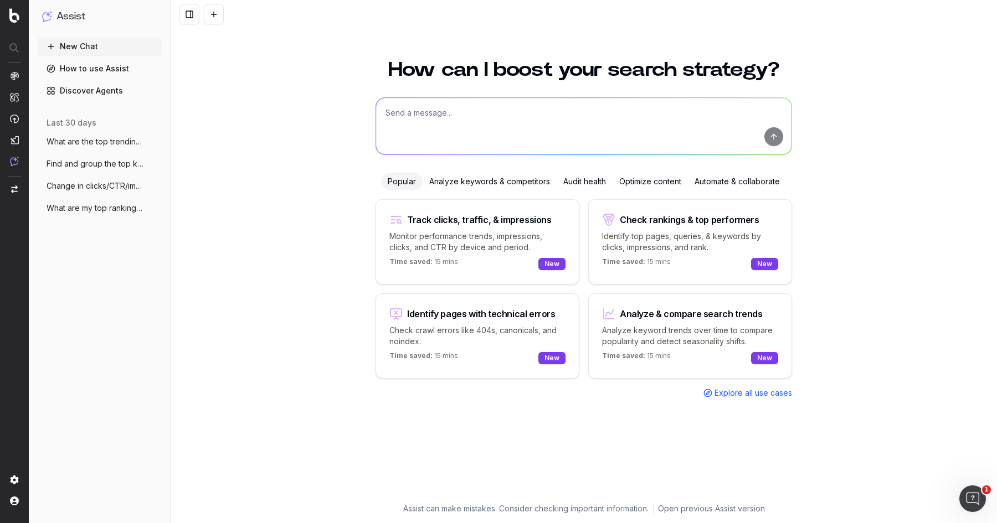  I want to click on p: Analyze keyword trends over time to compare popularity and detect seasonality shifts., so click(690, 336).